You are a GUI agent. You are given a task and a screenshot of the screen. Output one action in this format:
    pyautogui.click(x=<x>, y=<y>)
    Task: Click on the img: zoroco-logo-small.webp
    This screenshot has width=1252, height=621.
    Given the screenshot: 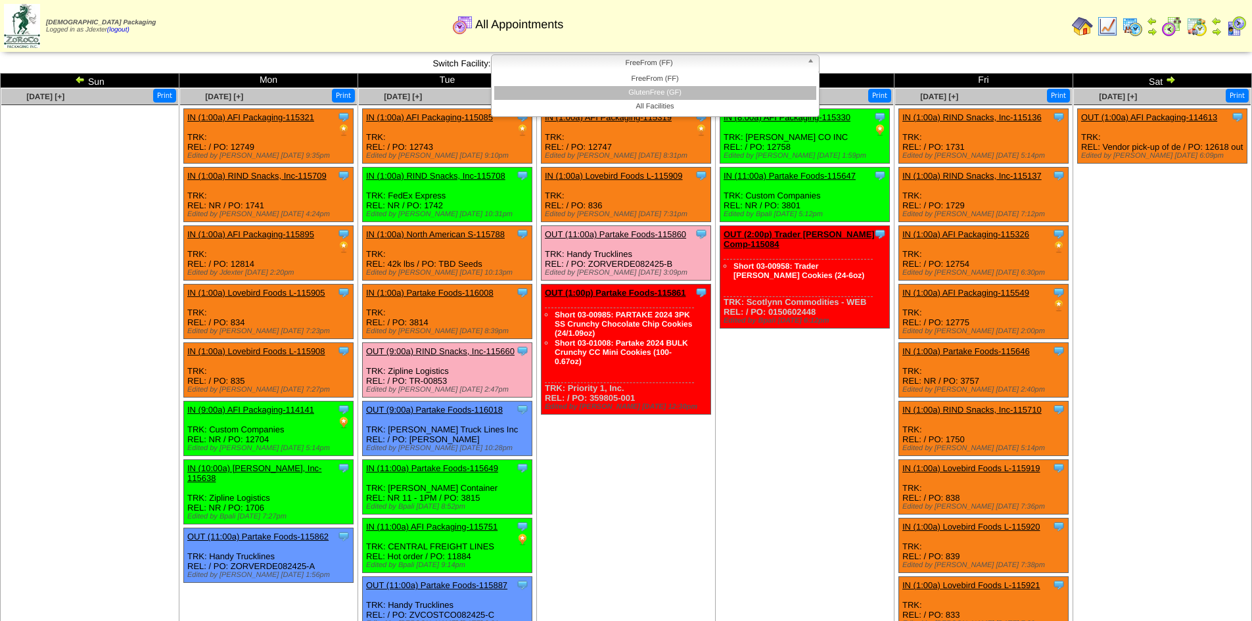 What is the action you would take?
    pyautogui.click(x=22, y=26)
    